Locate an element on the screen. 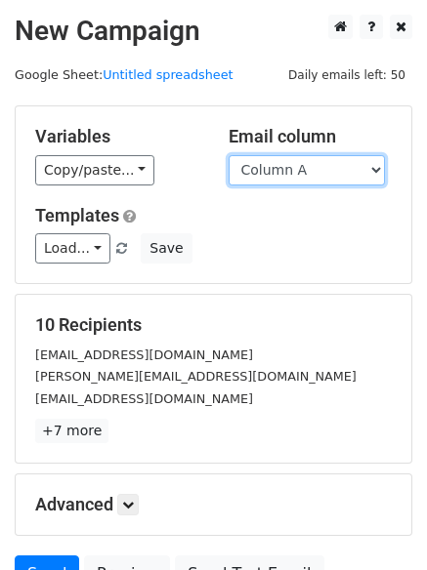 Image resolution: width=427 pixels, height=570 pixels. h2: New Campaign is located at coordinates (213, 31).